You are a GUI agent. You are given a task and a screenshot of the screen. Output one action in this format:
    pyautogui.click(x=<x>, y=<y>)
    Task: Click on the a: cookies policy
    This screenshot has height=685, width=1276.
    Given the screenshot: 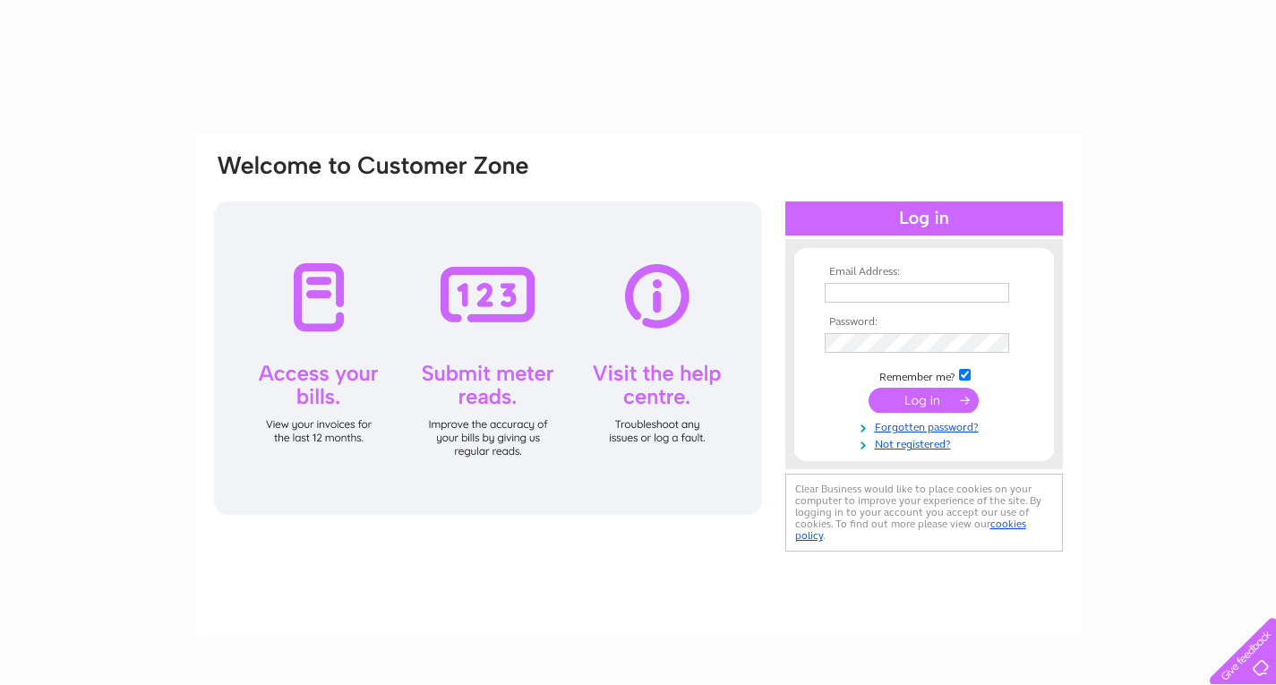 What is the action you would take?
    pyautogui.click(x=910, y=529)
    